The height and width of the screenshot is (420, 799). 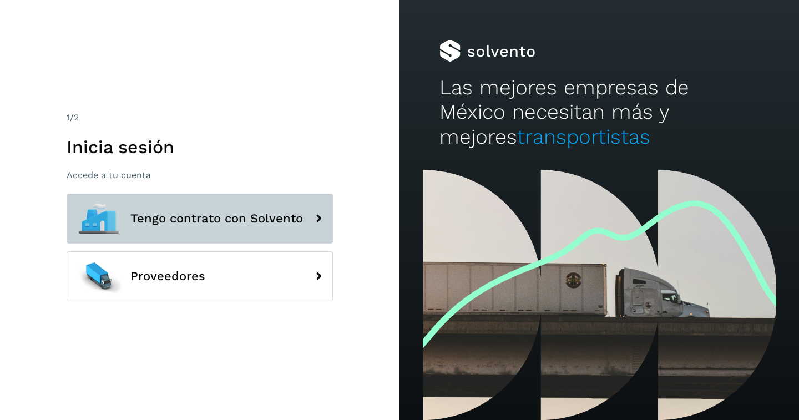 I want to click on div: /2, so click(x=200, y=118).